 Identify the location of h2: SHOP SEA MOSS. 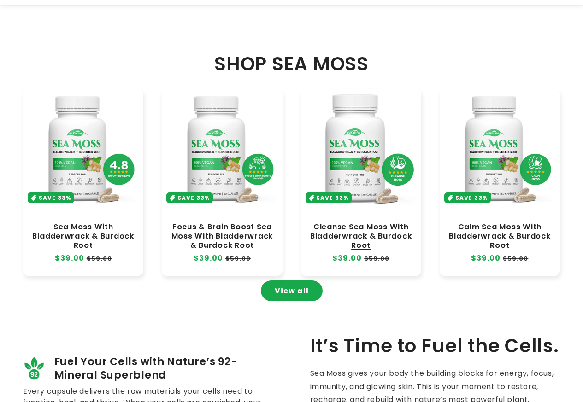
(291, 64).